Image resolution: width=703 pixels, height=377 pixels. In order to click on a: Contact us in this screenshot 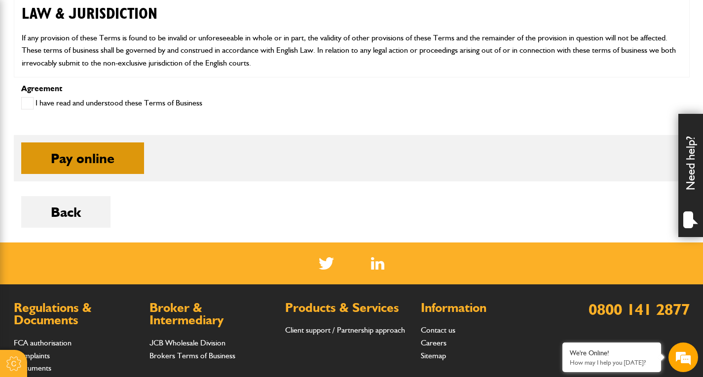, I will do `click(438, 330)`.